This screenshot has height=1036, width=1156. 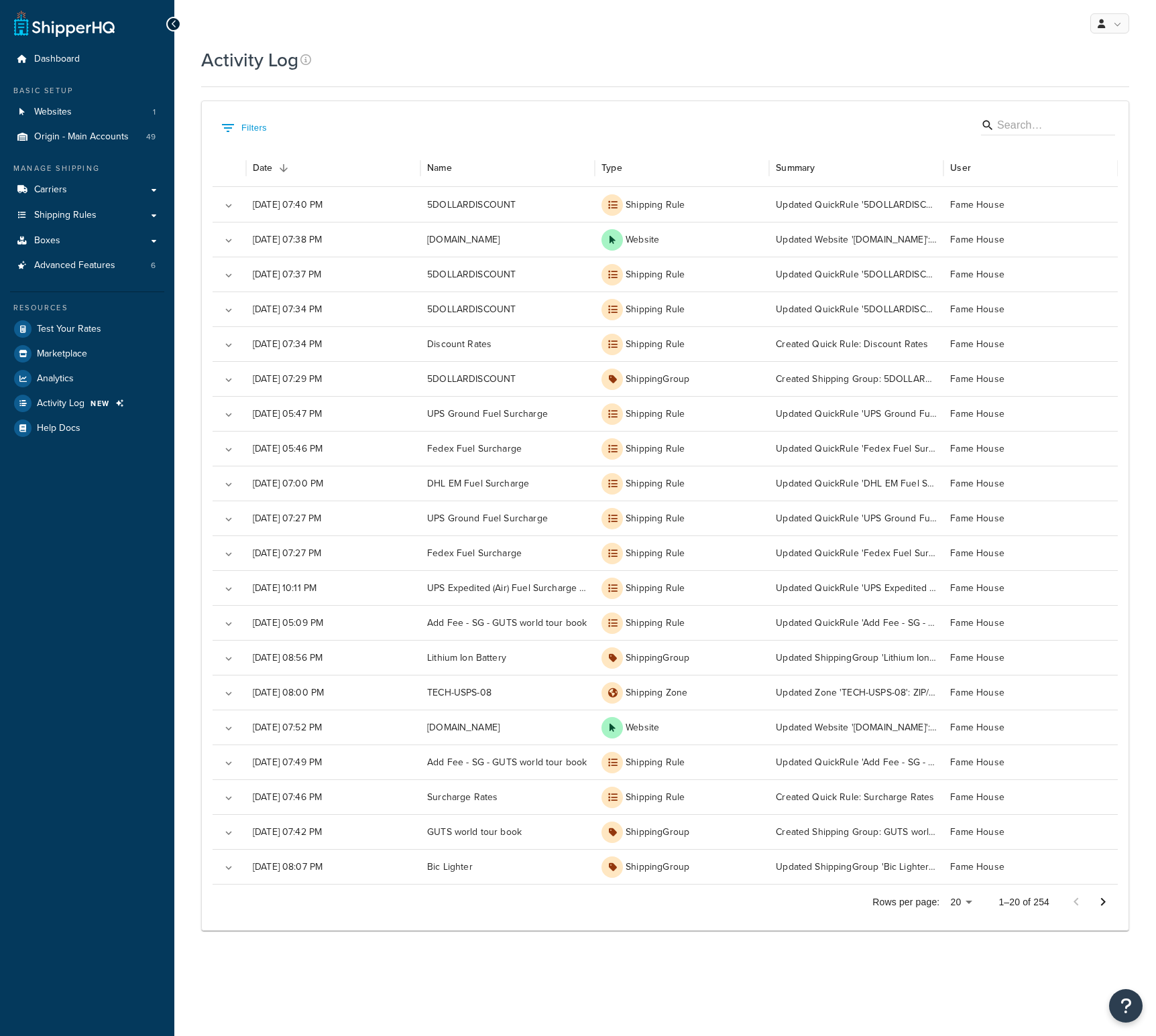 I want to click on a: Origin - Main Accounts 49, so click(x=87, y=137).